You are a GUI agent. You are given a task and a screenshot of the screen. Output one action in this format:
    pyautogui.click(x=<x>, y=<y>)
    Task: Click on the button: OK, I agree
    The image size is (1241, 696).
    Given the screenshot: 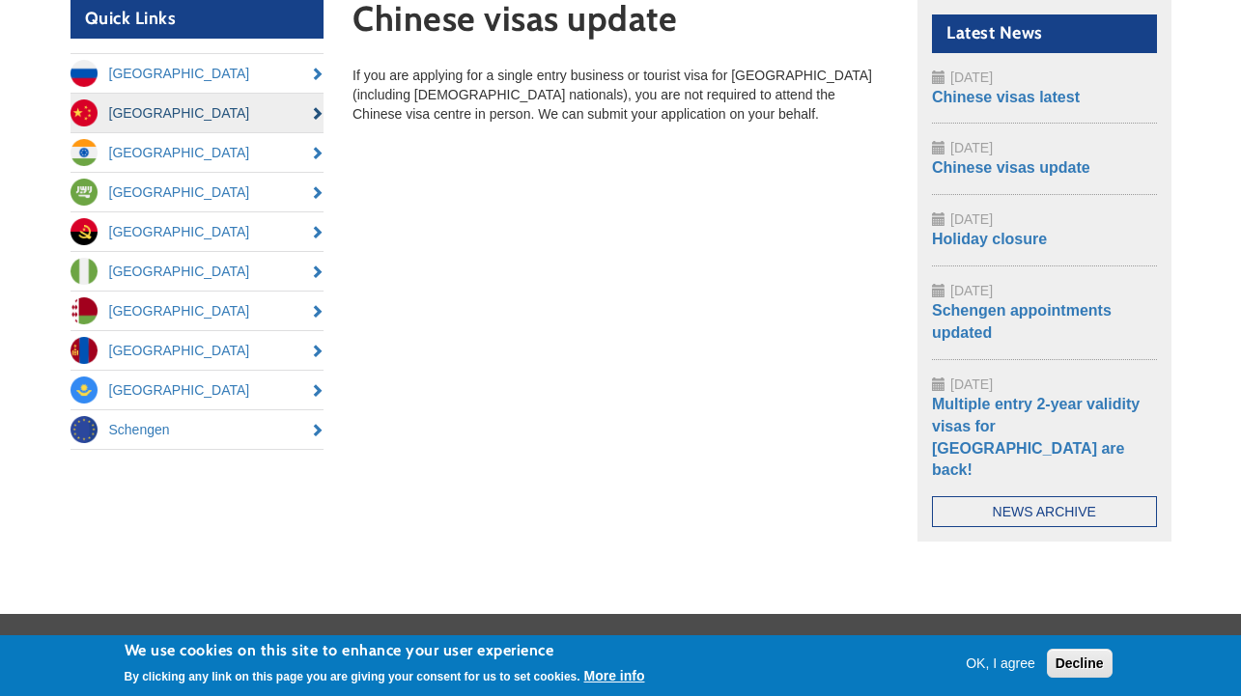 What is the action you would take?
    pyautogui.click(x=1000, y=663)
    